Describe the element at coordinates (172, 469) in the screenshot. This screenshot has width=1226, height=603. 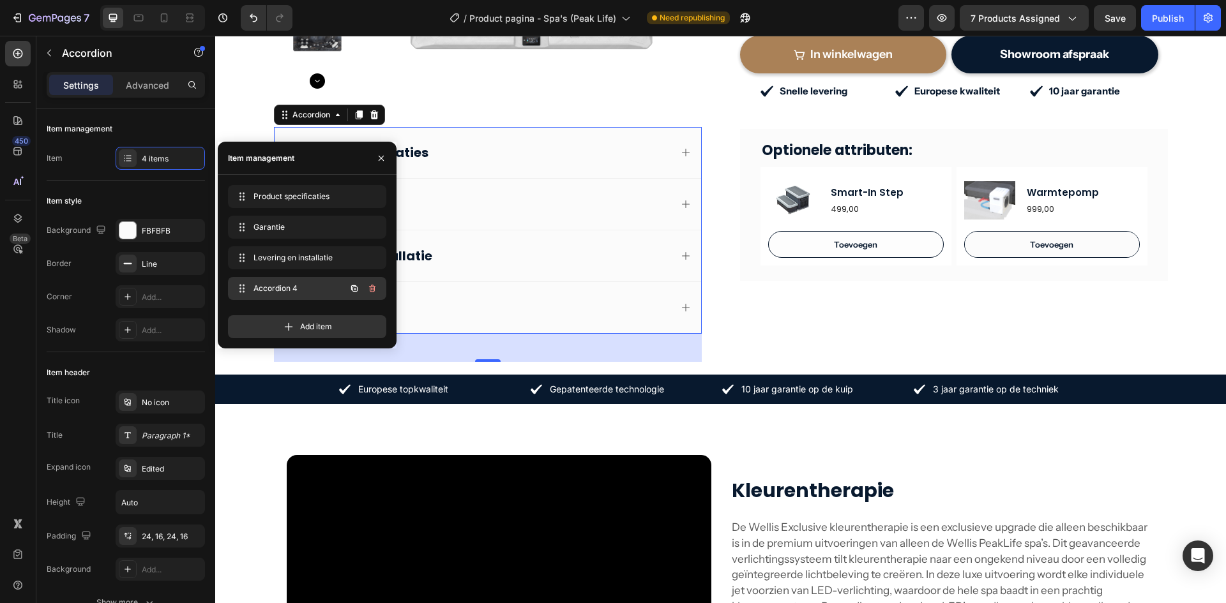
I see `div: Edited` at that location.